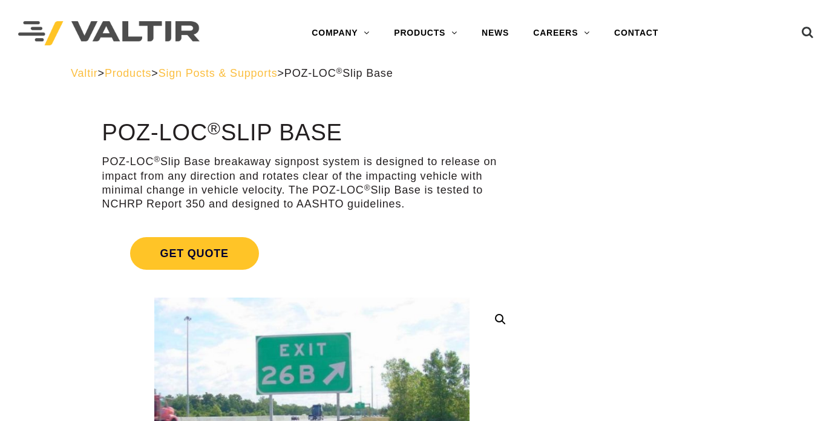 The width and height of the screenshot is (832, 421). What do you see at coordinates (341, 33) in the screenshot?
I see `a: COMPANY` at bounding box center [341, 33].